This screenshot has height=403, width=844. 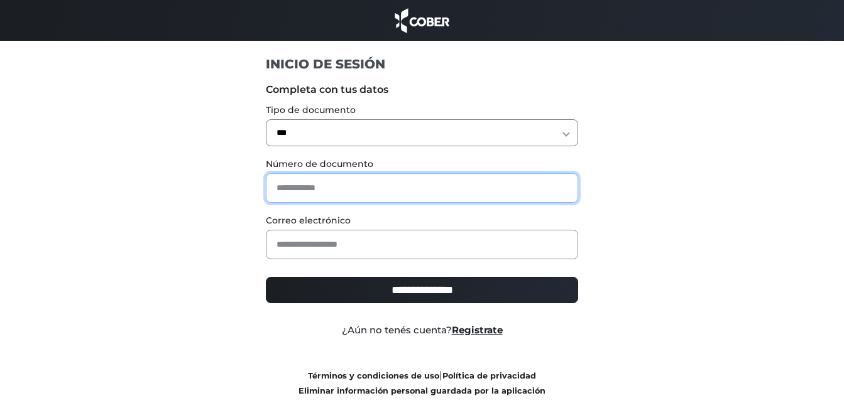 I want to click on div: ¿Aún no tenés cuenta?, so click(x=422, y=331).